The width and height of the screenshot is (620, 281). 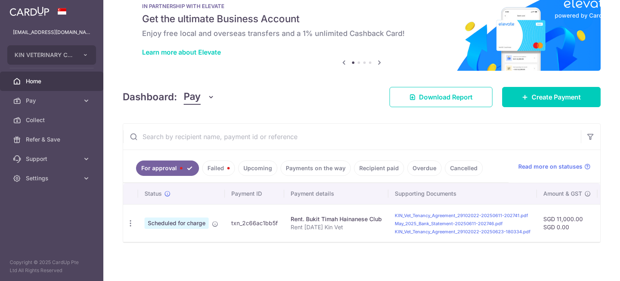 I want to click on img: CardUp, so click(x=29, y=11).